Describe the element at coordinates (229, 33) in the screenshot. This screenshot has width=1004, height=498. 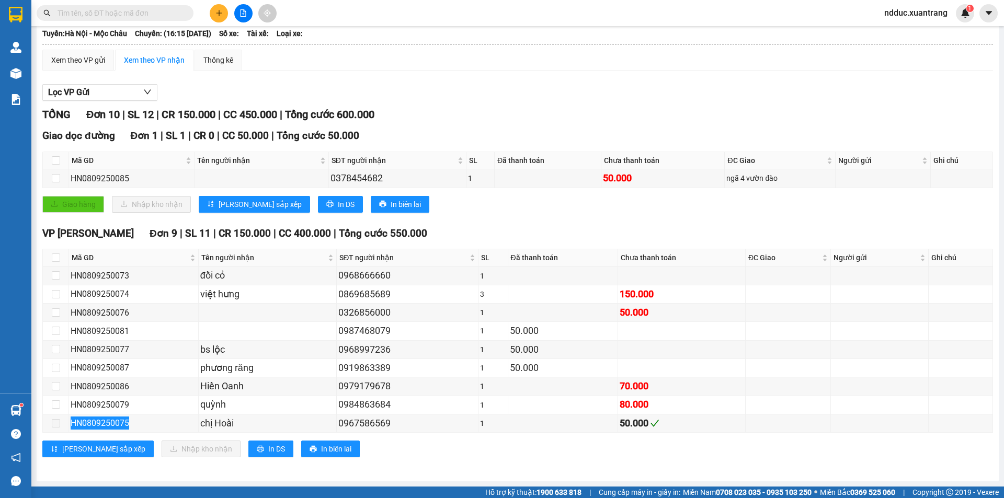
I see `span: Số xe:` at that location.